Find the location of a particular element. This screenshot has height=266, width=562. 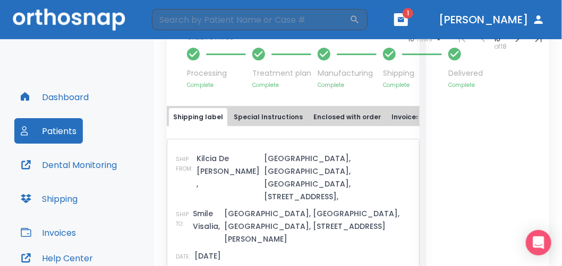

span: of 18 is located at coordinates (500, 46).